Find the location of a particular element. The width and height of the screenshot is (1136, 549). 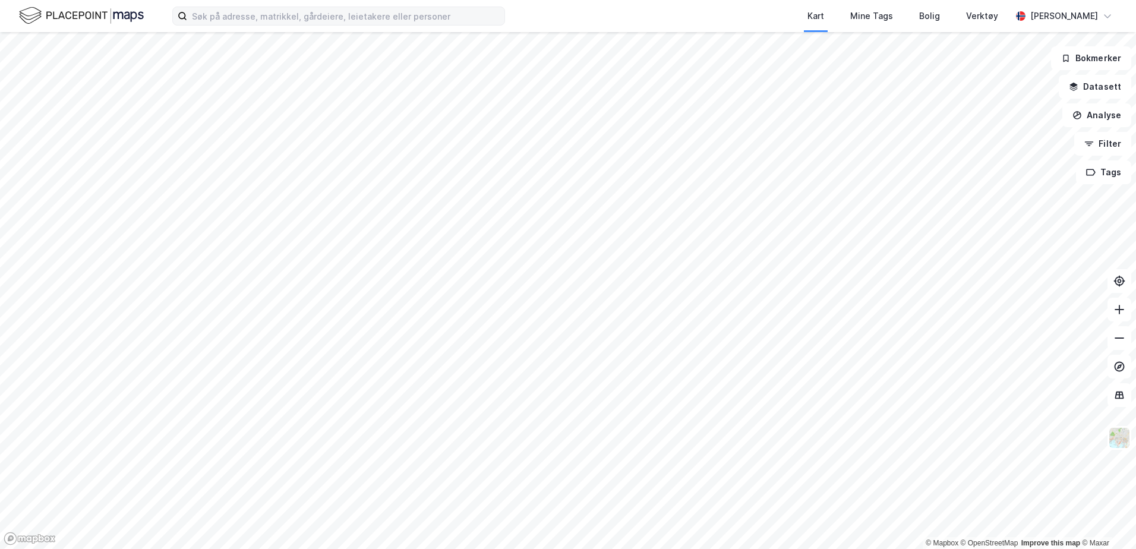

div: Mine Tags is located at coordinates (872, 16).